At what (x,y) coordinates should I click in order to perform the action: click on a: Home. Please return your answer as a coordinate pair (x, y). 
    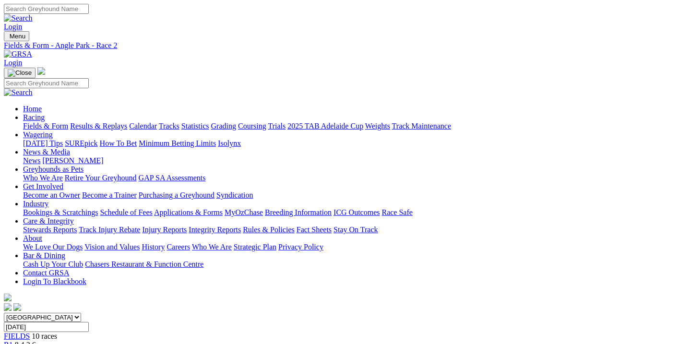
    Looking at the image, I should click on (32, 109).